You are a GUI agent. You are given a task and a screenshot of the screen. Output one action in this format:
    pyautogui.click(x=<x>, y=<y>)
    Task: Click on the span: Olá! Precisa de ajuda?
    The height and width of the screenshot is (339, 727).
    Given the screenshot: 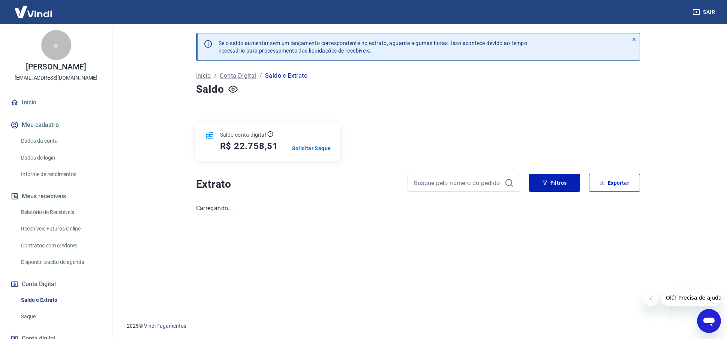 What is the action you would take?
    pyautogui.click(x=34, y=8)
    